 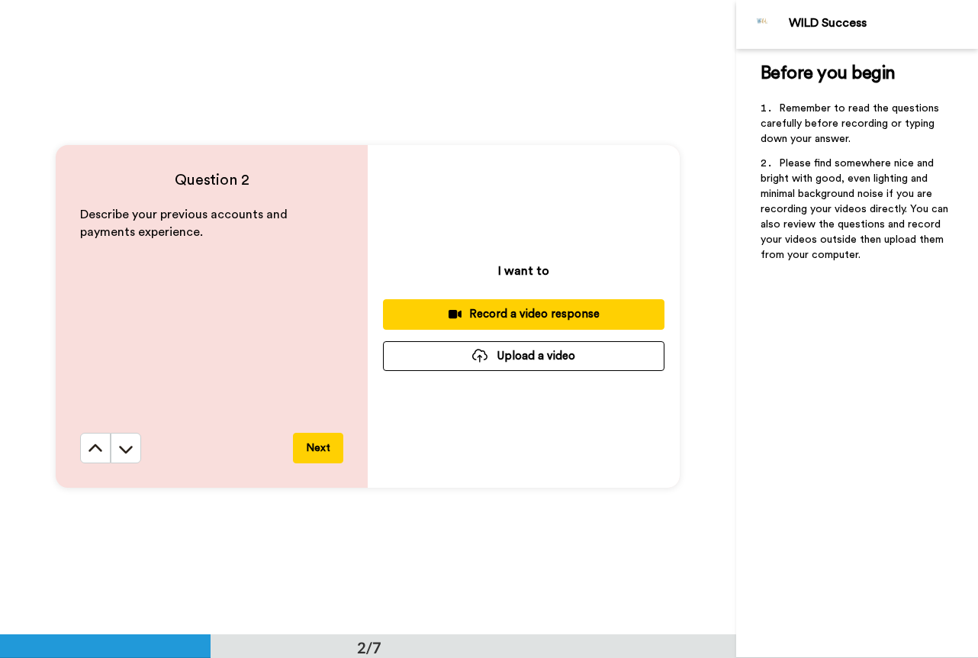 I want to click on div: 2/7, so click(x=369, y=647).